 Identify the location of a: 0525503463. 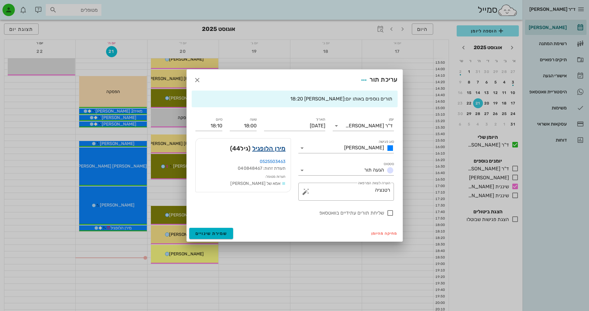
(273, 161).